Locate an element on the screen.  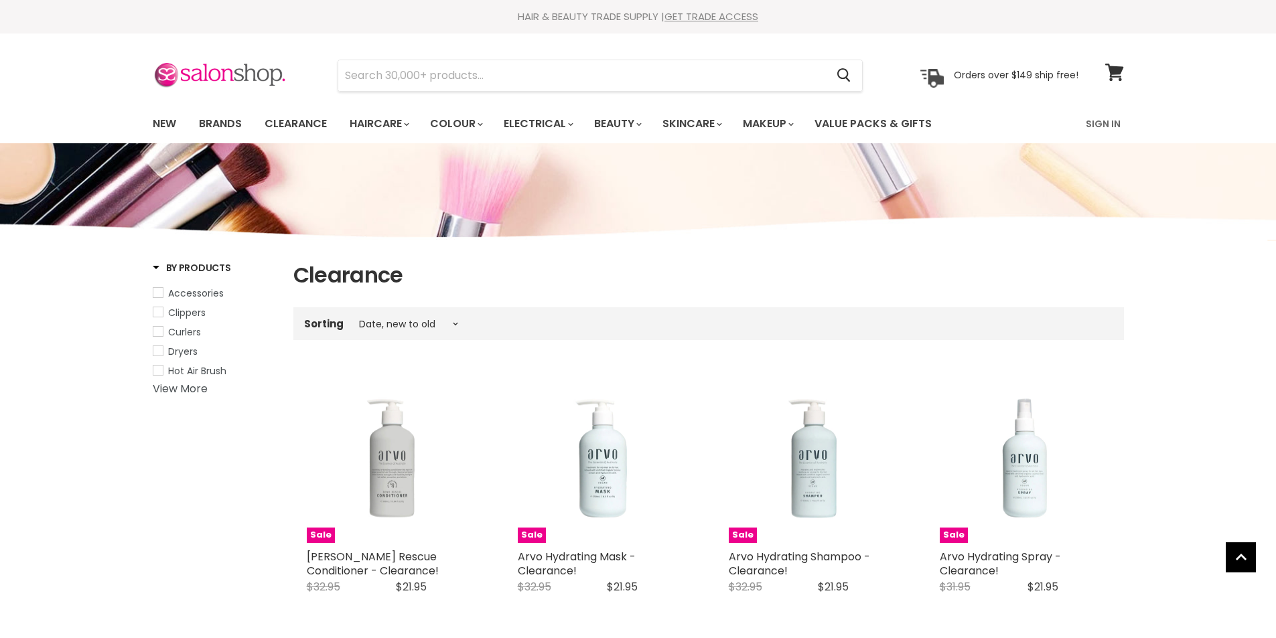
a: Arvo Bond Rescue Conditioner - Clearance! Sale is located at coordinates (392, 457).